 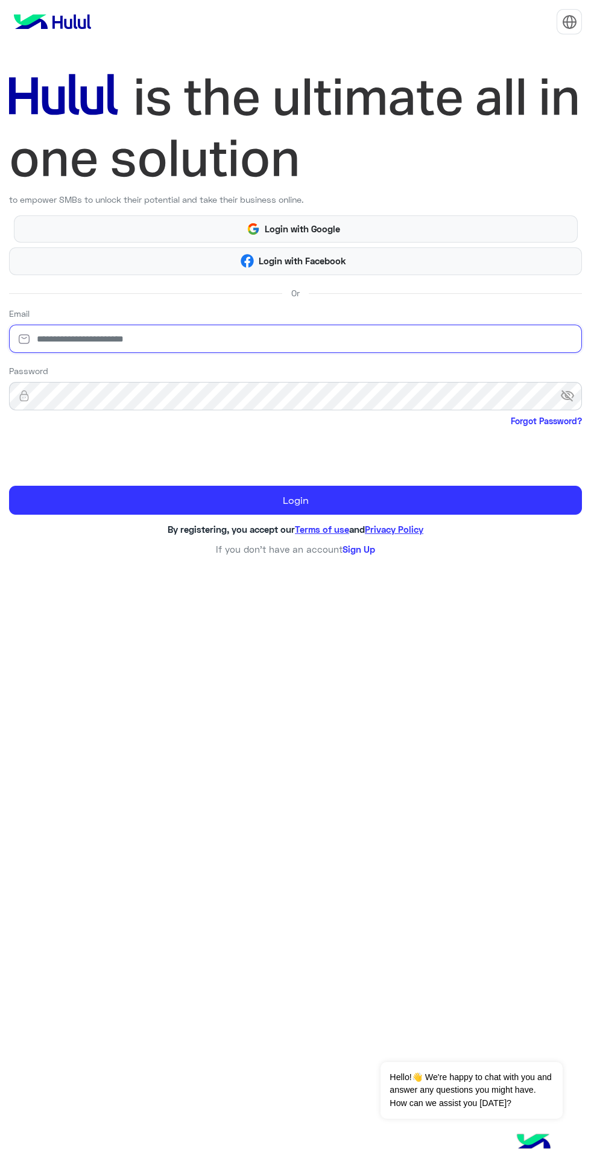 What do you see at coordinates (547, 421) in the screenshot?
I see `a: Forgot Password?` at bounding box center [547, 421].